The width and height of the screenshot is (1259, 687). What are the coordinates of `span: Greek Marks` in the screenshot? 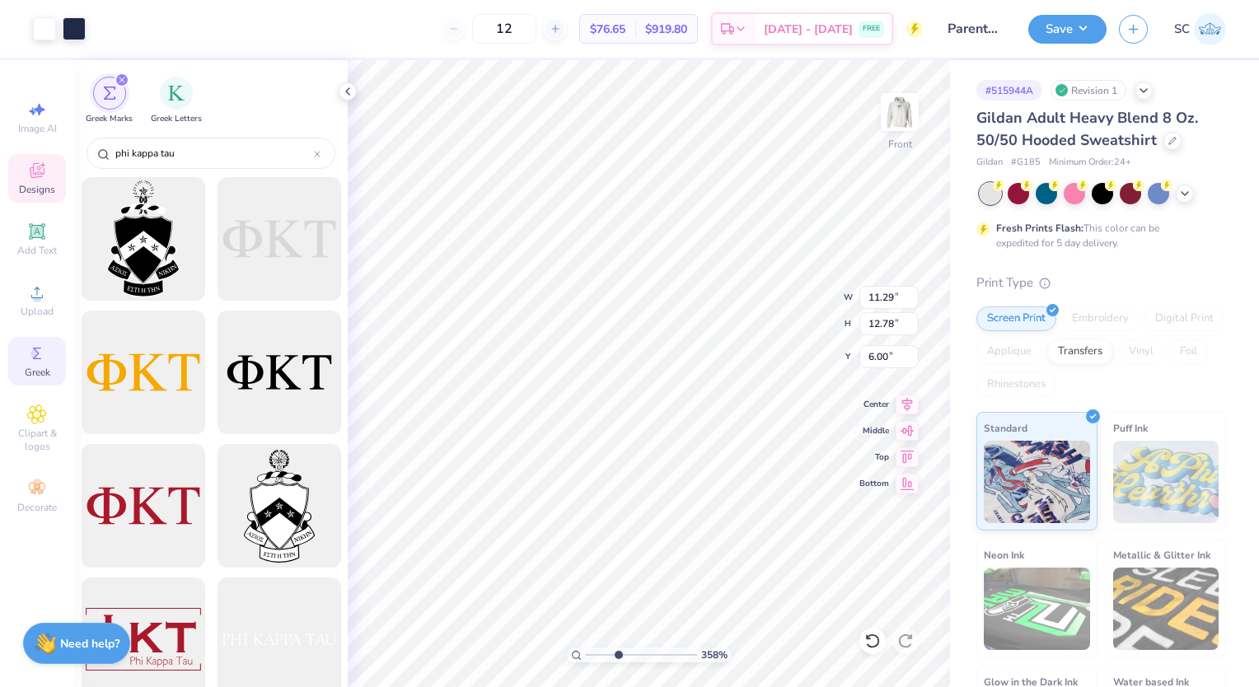 It's located at (109, 119).